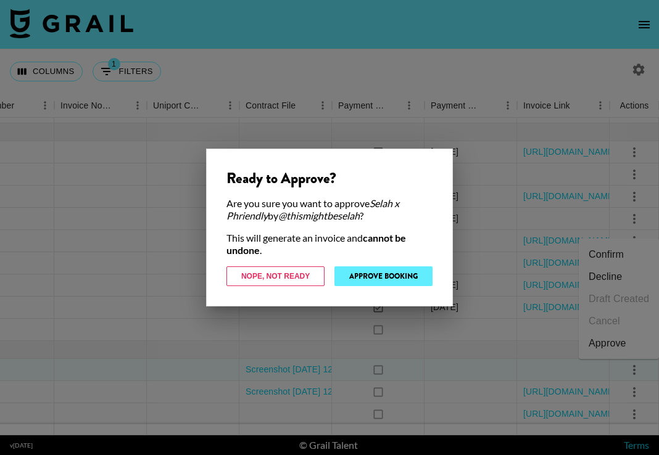 The height and width of the screenshot is (455, 659). I want to click on button: Nope, Not Ready, so click(275, 276).